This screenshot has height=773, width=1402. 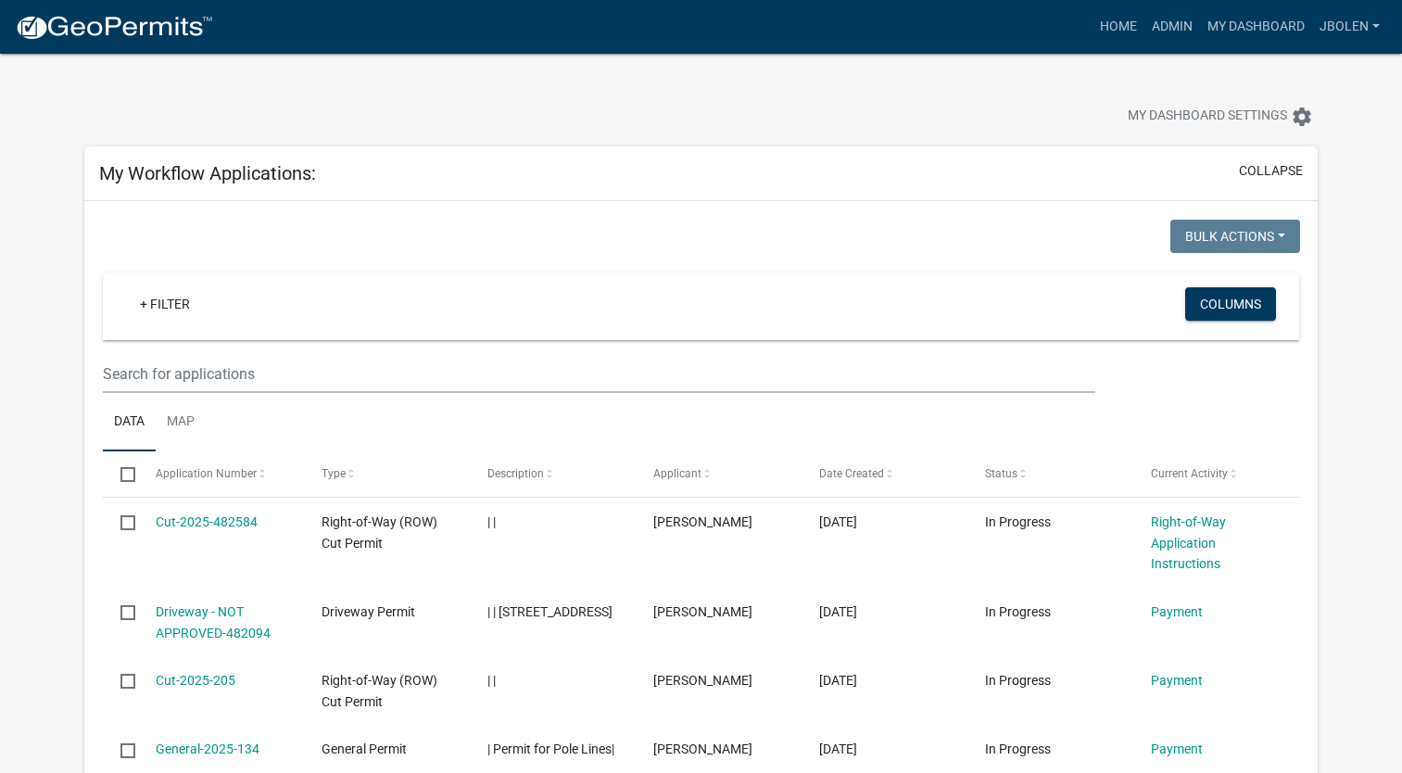 I want to click on a: Right-of-Way Application Instructions, so click(x=1188, y=543).